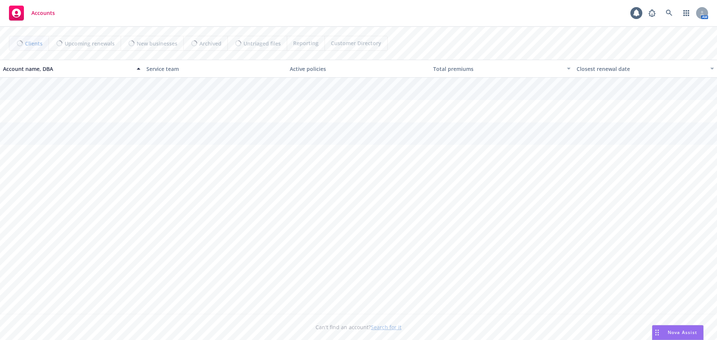 The width and height of the screenshot is (717, 340). Describe the element at coordinates (386, 327) in the screenshot. I see `a: Search for it` at that location.